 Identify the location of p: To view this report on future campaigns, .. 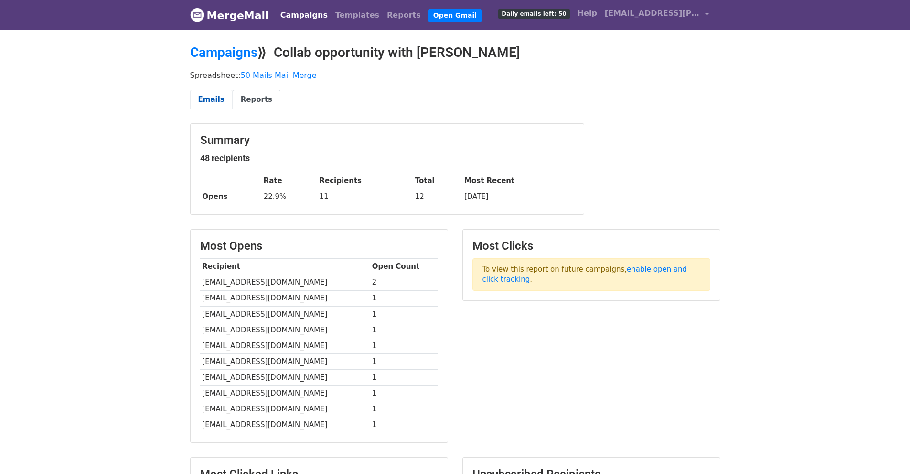
(592, 274).